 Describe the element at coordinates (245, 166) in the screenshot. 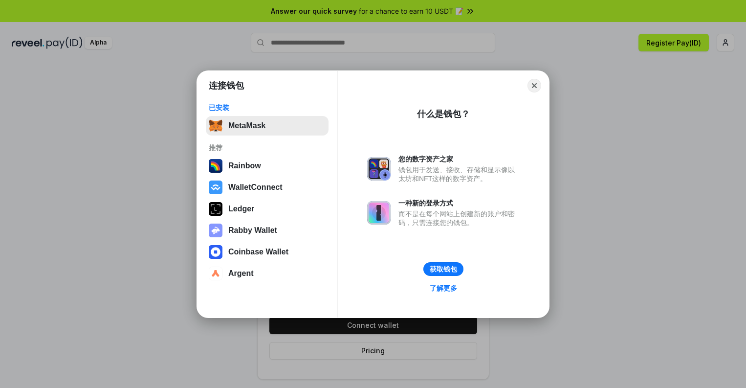

I see `div: Rainbow` at that location.